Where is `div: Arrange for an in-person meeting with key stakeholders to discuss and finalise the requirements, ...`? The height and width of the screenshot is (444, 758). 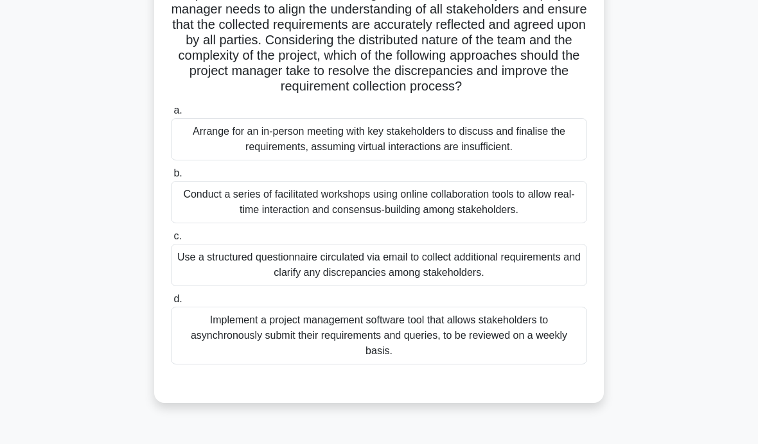
div: Arrange for an in-person meeting with key stakeholders to discuss and finalise the requirements, ... is located at coordinates (379, 139).